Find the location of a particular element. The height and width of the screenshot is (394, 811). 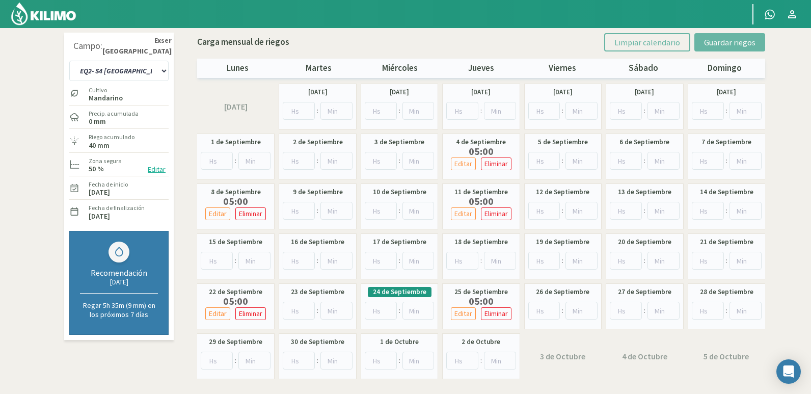

label: Zona segura is located at coordinates (105, 161).